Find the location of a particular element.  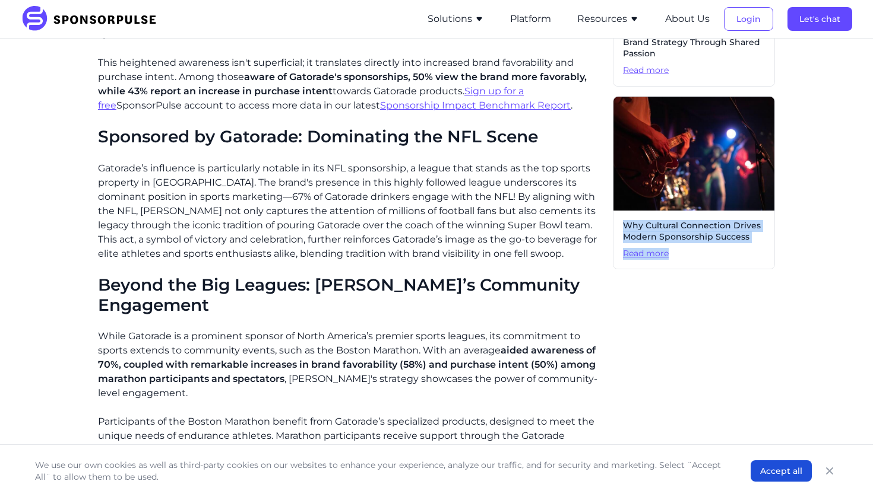

img: SponsorPulse is located at coordinates (93, 19).